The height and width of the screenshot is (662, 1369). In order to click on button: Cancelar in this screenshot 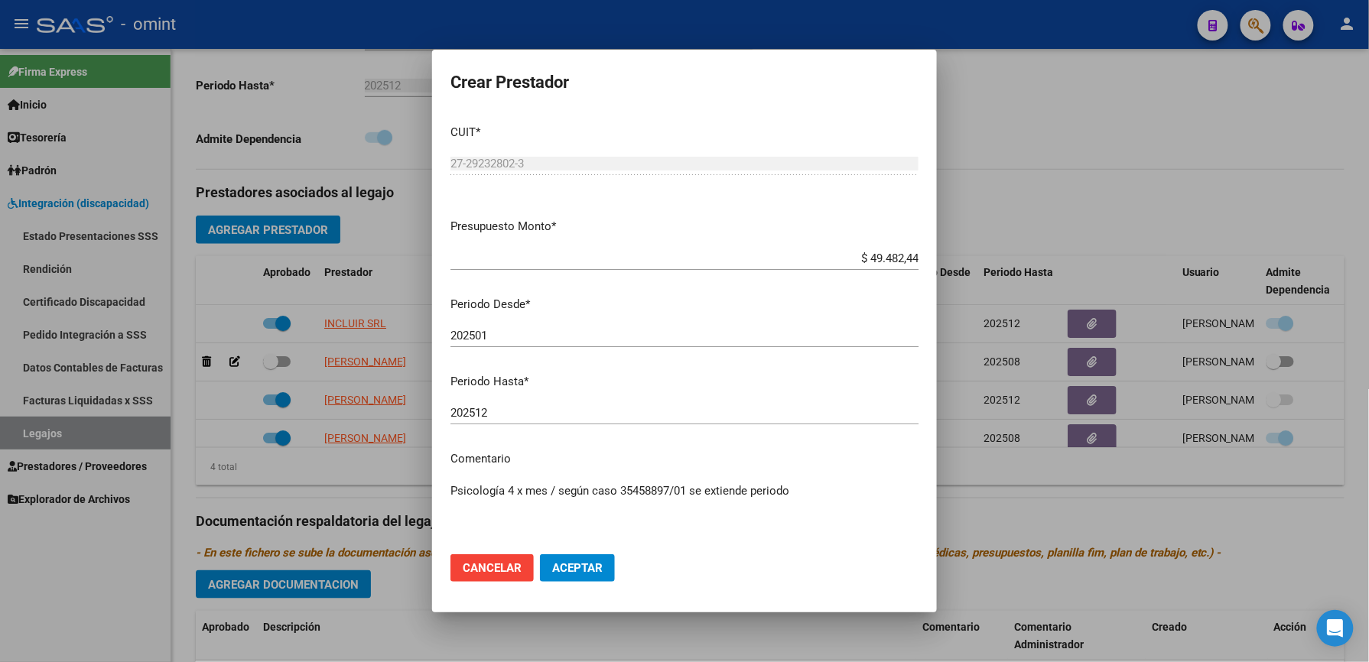, I will do `click(492, 568)`.